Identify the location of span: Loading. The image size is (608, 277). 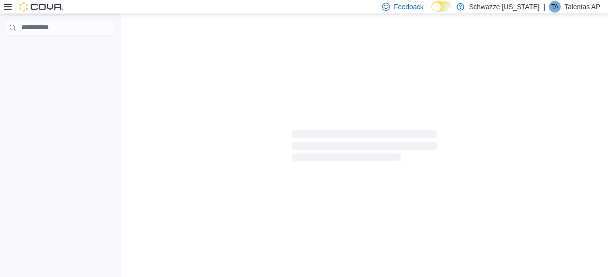
(365, 147).